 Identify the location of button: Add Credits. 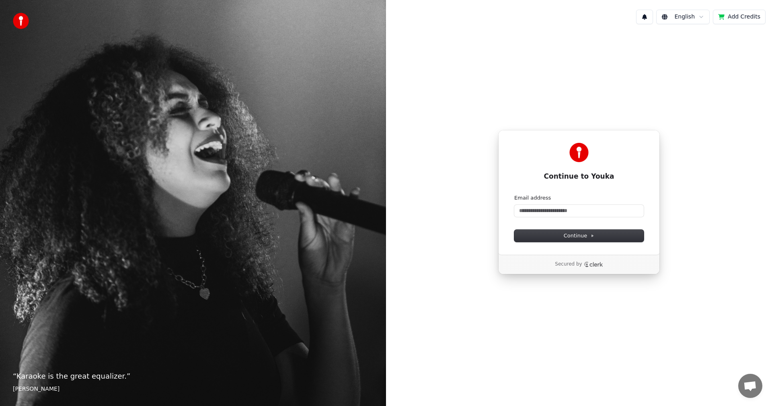
(739, 17).